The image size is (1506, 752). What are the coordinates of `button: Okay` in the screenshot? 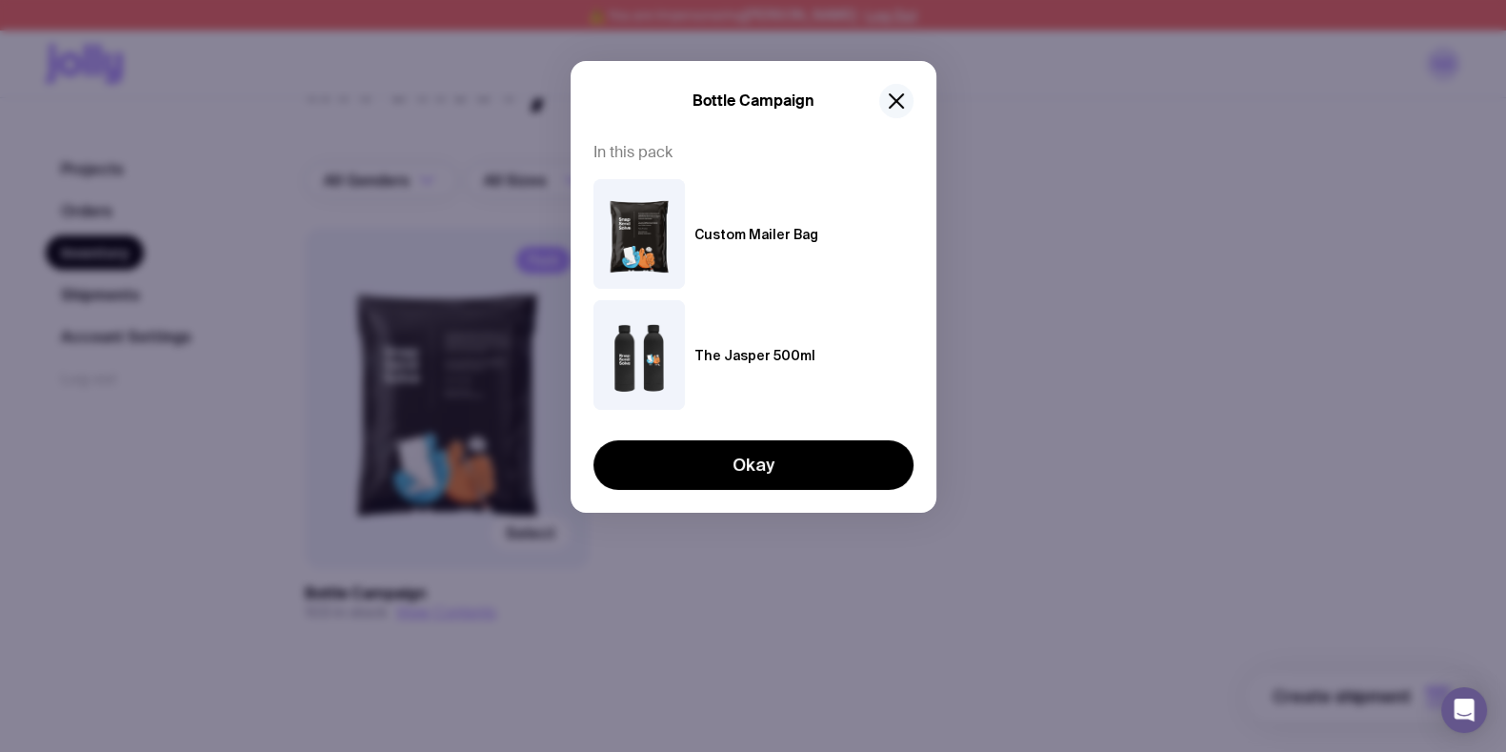 It's located at (754, 465).